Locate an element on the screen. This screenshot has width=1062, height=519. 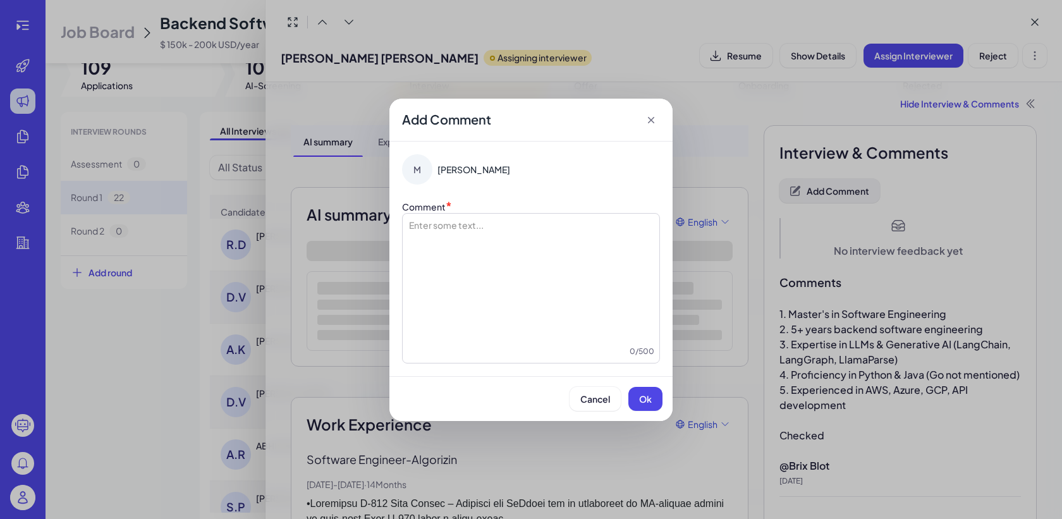
label: Comment is located at coordinates (424, 207).